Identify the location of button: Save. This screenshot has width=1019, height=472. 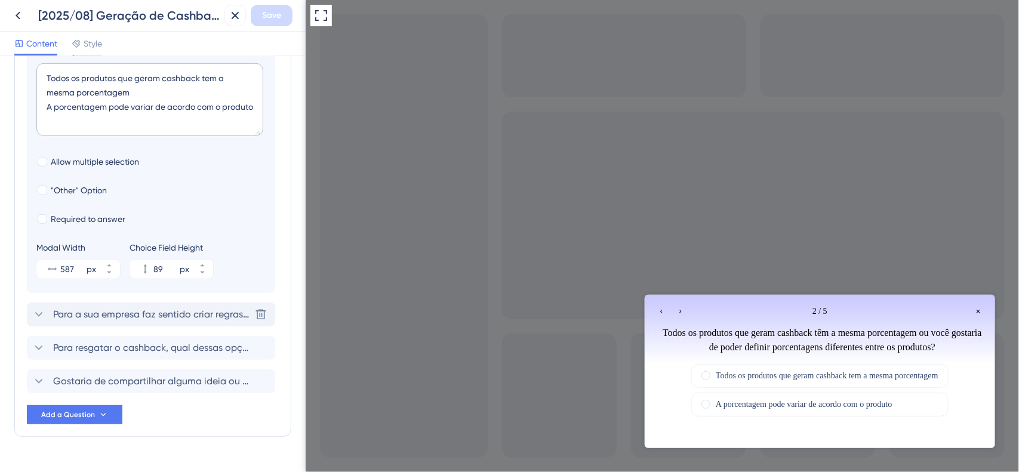
(272, 16).